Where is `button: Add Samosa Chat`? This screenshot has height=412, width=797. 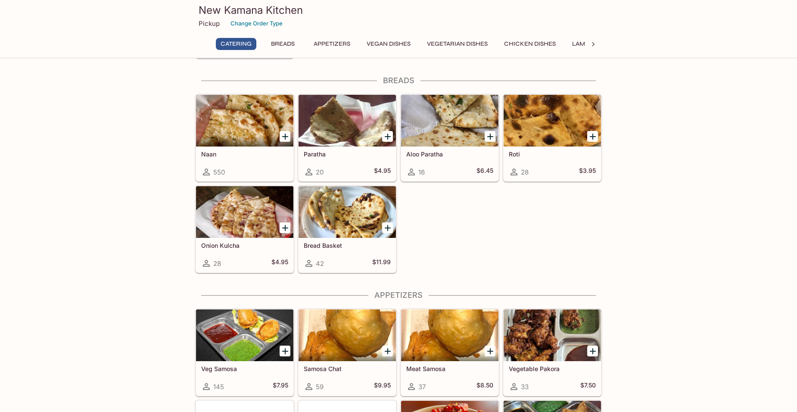
button: Add Samosa Chat is located at coordinates (387, 351).